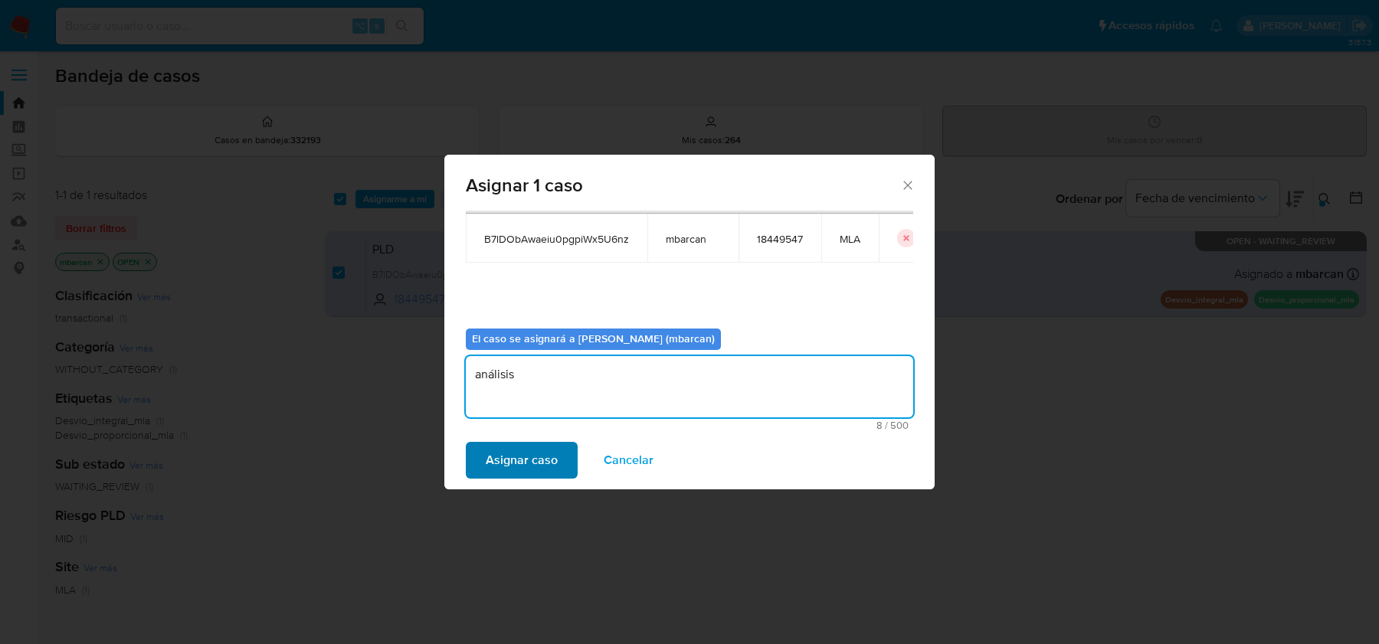  What do you see at coordinates (850, 239) in the screenshot?
I see `span: MLA` at bounding box center [850, 239].